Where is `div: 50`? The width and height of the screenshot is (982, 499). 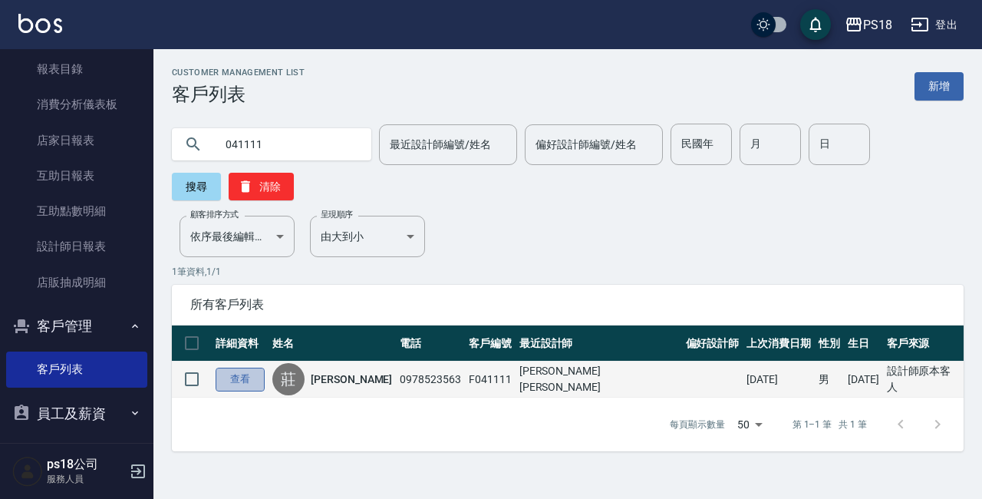 div: 50 is located at coordinates (750, 424).